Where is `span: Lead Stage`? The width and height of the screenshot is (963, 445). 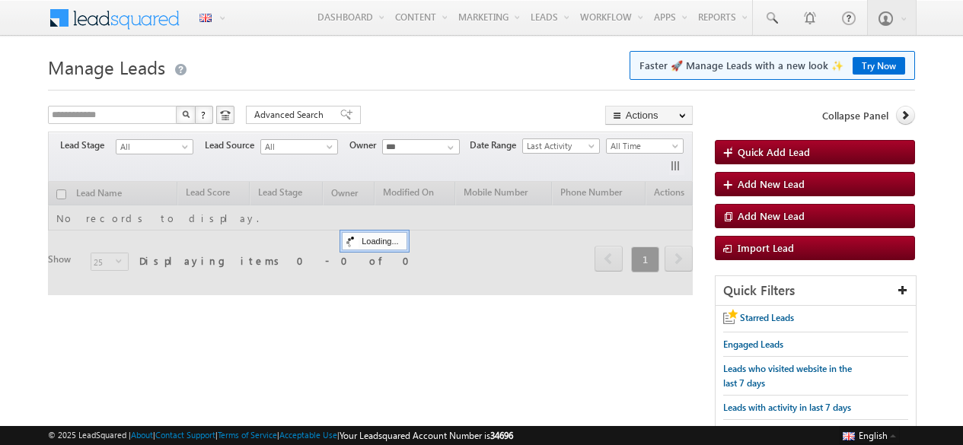 span: Lead Stage is located at coordinates (88, 145).